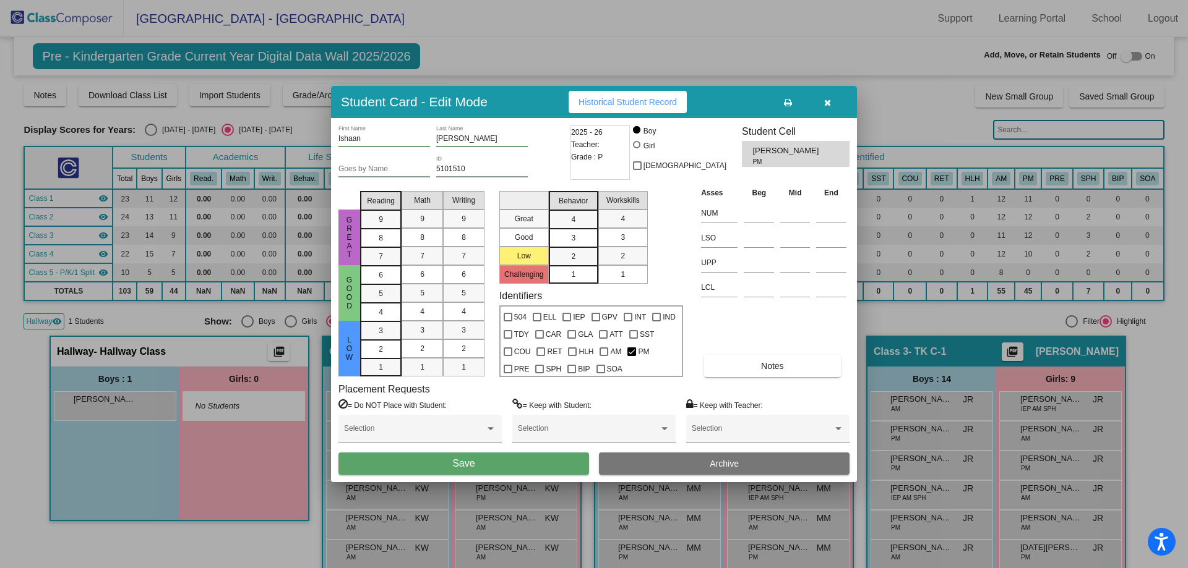  I want to click on span: Reading, so click(380, 201).